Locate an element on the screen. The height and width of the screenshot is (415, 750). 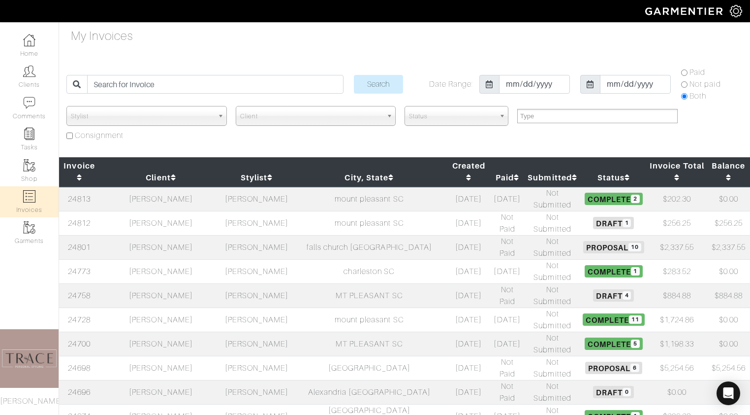
span: Client is located at coordinates (312, 116).